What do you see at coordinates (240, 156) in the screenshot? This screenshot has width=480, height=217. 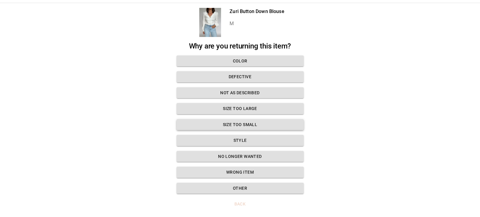 I see `button: No longer wanted` at bounding box center [240, 156].